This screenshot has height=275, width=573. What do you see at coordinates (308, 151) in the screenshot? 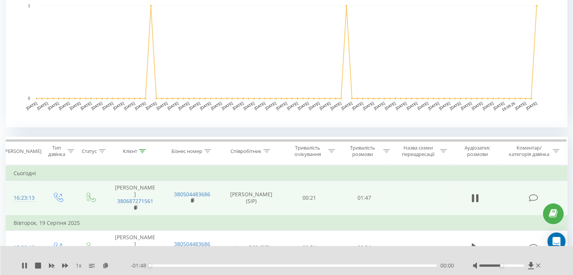
I see `div: Тривалість очікування` at bounding box center [308, 151].